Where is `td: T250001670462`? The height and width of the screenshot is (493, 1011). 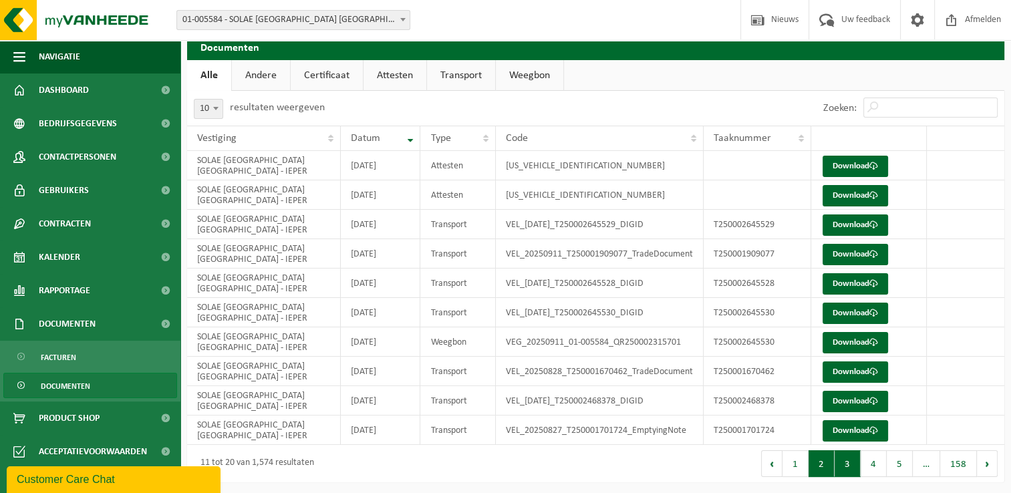 td: T250001670462 is located at coordinates (757, 371).